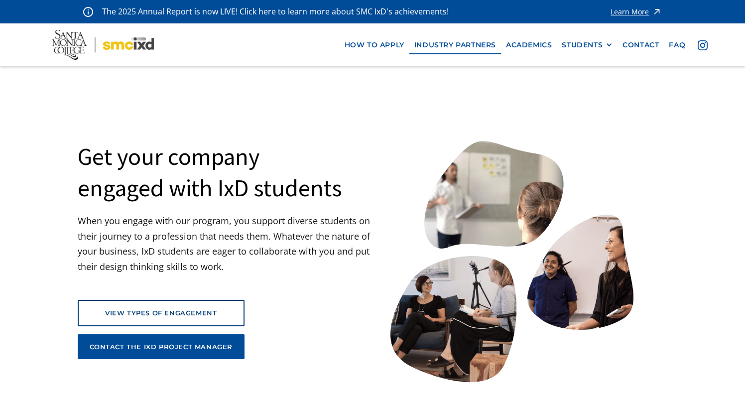 This screenshot has height=410, width=745. What do you see at coordinates (703, 45) in the screenshot?
I see `img: icon - instagram` at bounding box center [703, 45].